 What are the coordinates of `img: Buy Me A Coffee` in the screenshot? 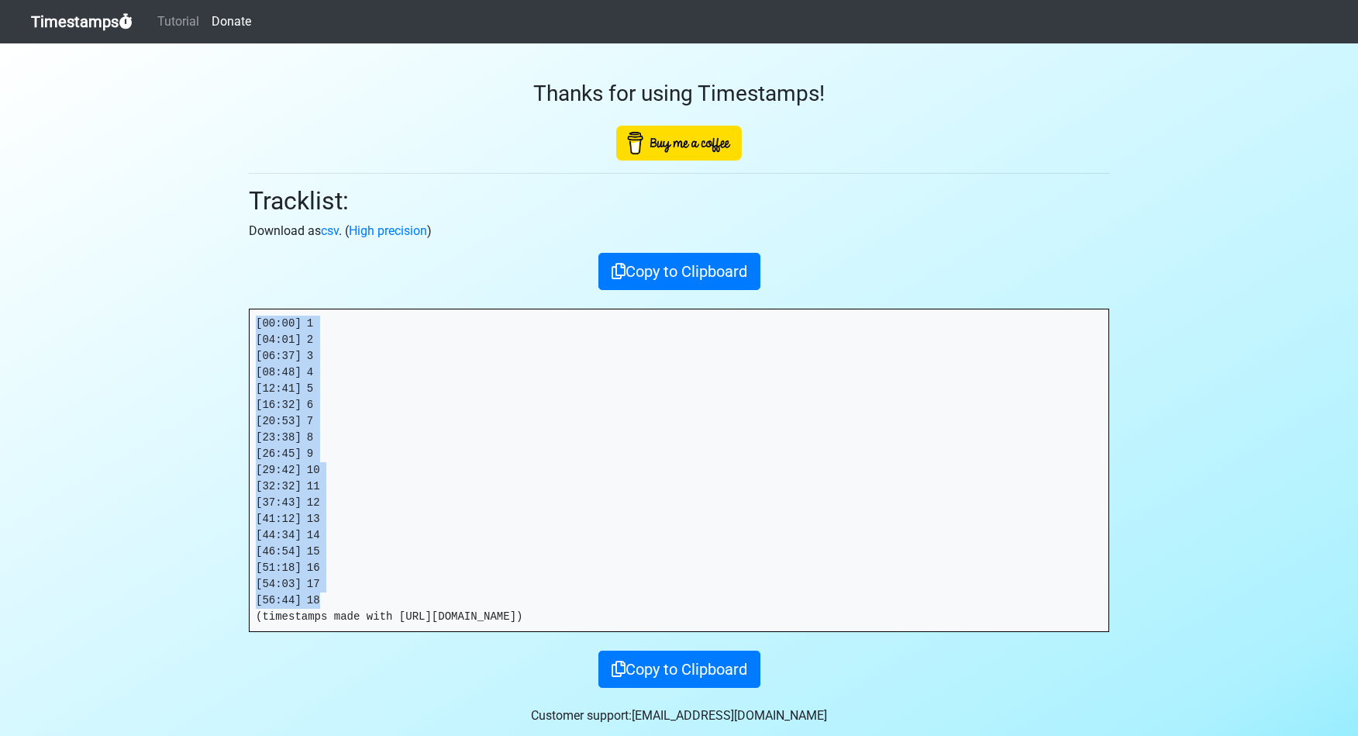 It's located at (679, 143).